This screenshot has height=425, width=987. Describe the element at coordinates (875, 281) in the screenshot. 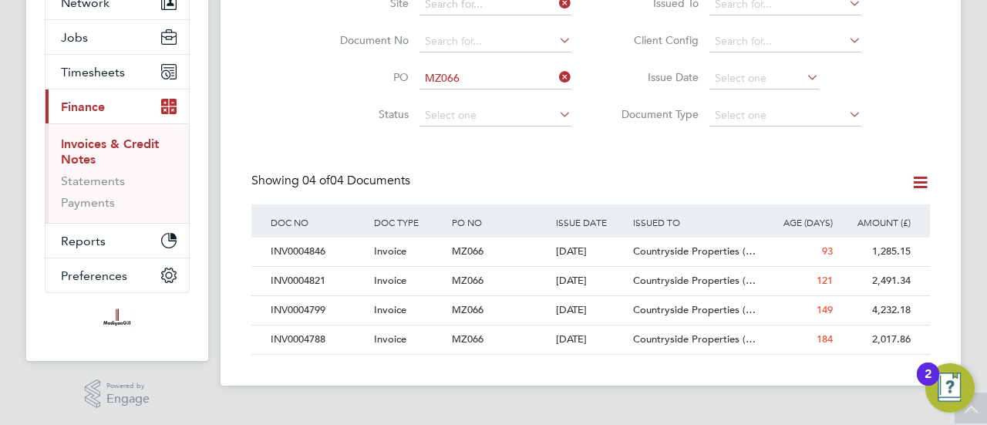

I see `div: 2,491.34` at that location.